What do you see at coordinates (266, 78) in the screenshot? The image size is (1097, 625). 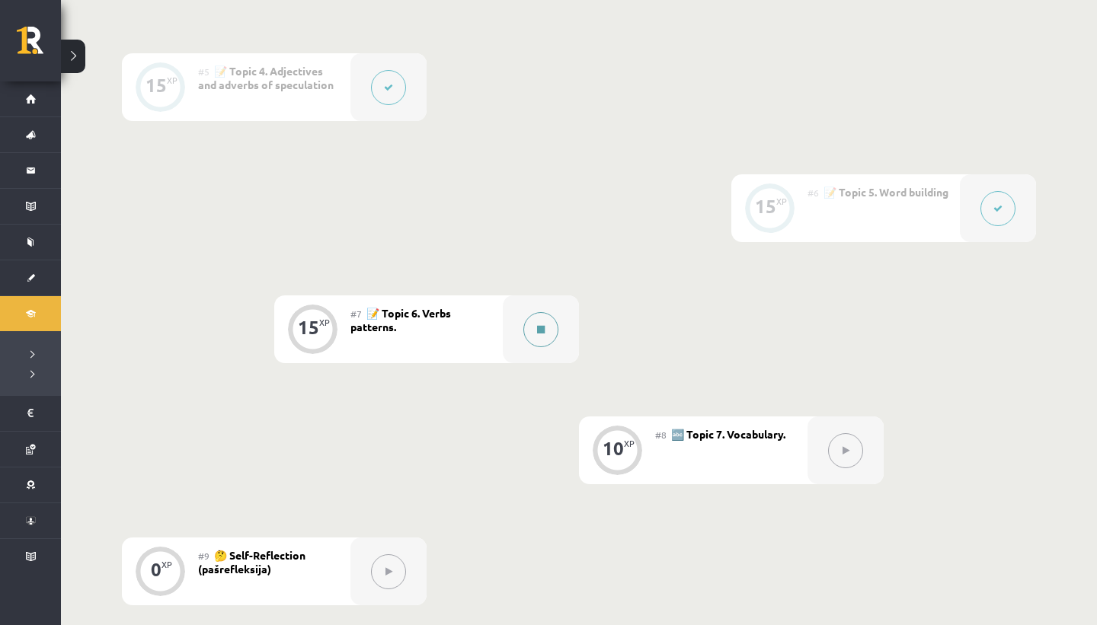 I see `span: 📝 Topic 4. Adjectives and adverbs of speculation` at bounding box center [266, 78].